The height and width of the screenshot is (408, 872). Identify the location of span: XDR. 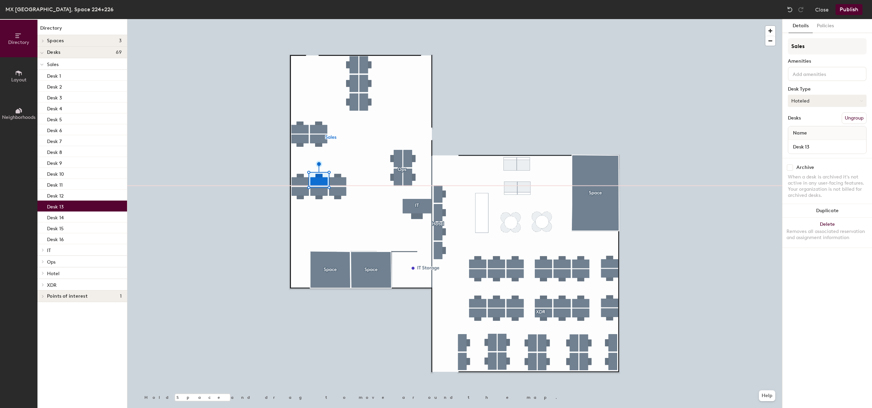
(52, 285).